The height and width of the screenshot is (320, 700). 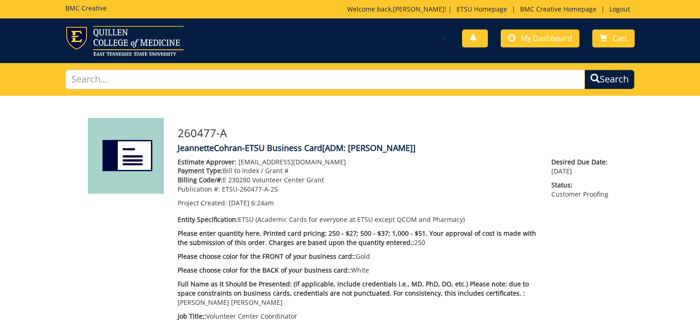 I want to click on span: My Dashboard, so click(x=546, y=38).